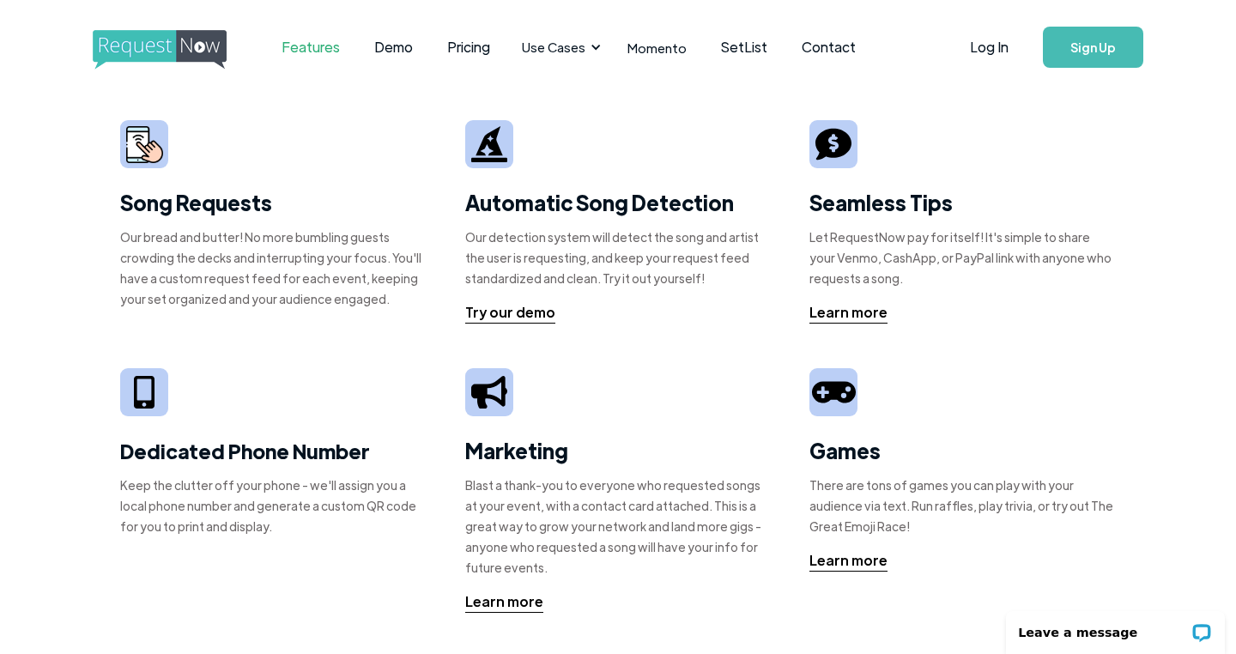  Describe the element at coordinates (510, 312) in the screenshot. I see `a: Try our demo` at that location.